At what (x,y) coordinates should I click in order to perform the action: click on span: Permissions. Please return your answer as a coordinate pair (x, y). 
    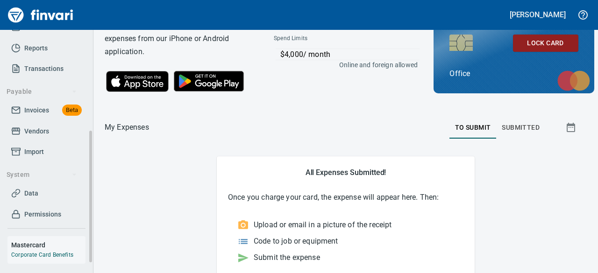
    Looking at the image, I should click on (42, 214).